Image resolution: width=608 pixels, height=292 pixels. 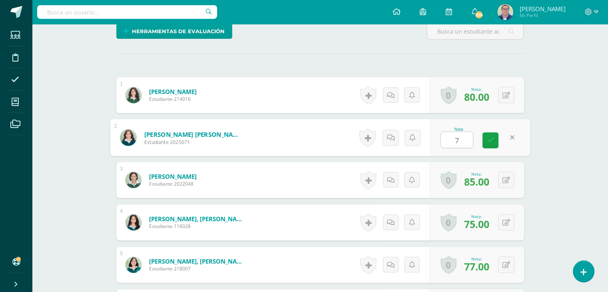 I want to click on input: Busca un estudiante aquí..., so click(x=475, y=31).